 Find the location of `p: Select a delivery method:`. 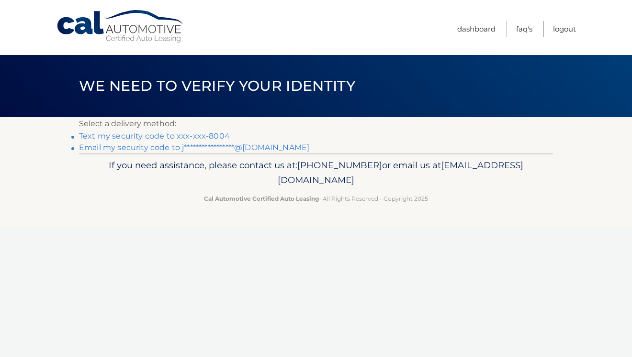

p: Select a delivery method: is located at coordinates (316, 124).